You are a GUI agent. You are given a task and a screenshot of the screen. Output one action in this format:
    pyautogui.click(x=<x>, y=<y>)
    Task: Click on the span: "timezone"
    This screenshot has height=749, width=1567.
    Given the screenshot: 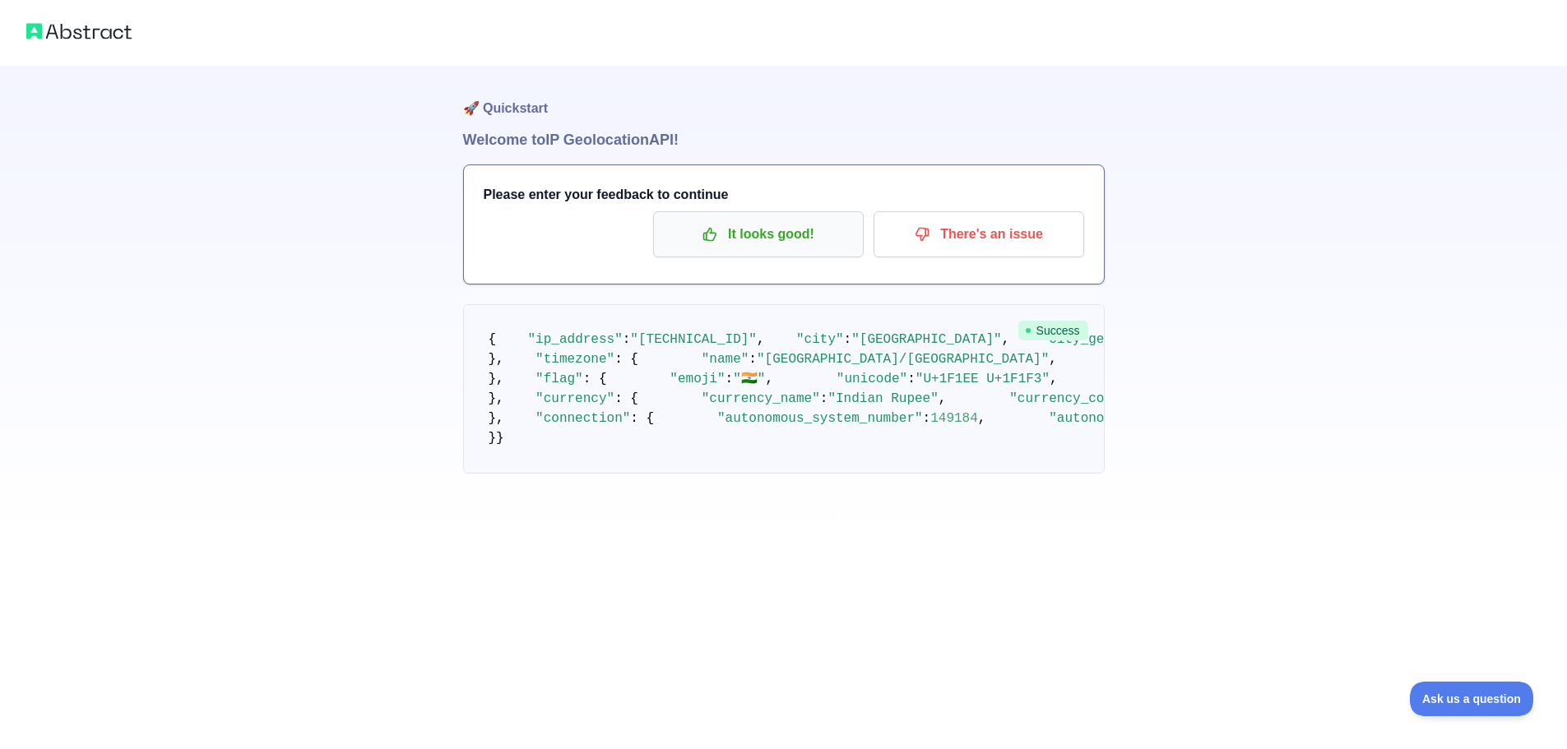 What is the action you would take?
    pyautogui.click(x=575, y=359)
    